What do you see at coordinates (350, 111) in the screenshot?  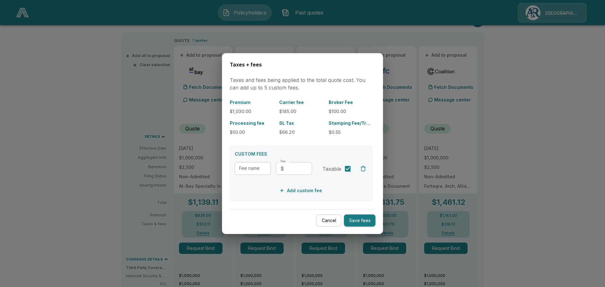 I see `p: $100.00` at bounding box center [350, 111].